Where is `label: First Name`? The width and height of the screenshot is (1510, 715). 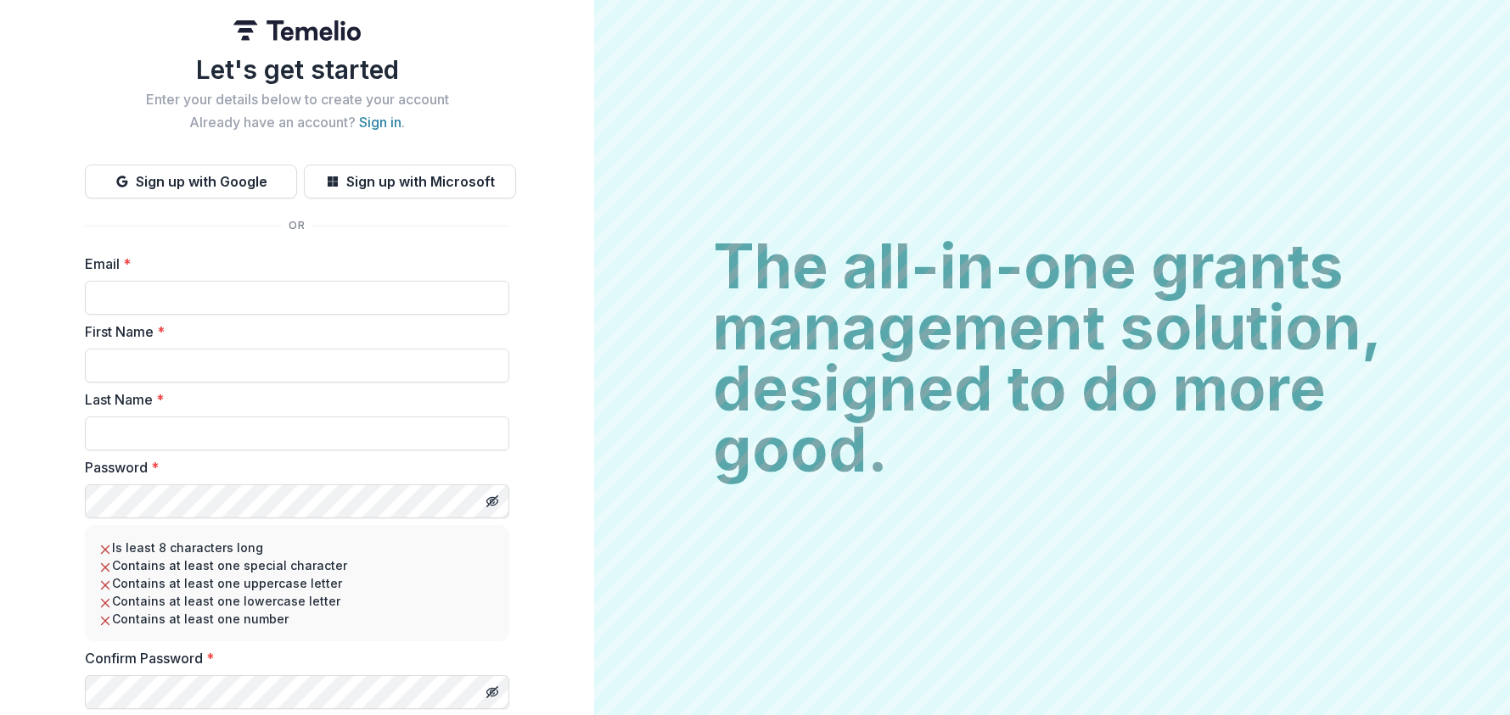
label: First Name is located at coordinates (292, 332).